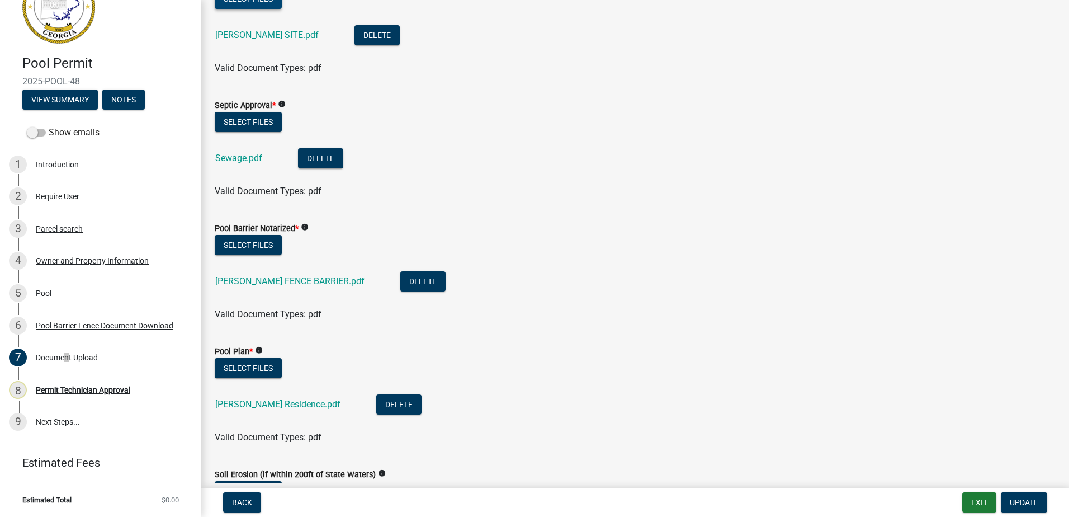 This screenshot has width=1069, height=517. I want to click on div: Document Upload, so click(67, 357).